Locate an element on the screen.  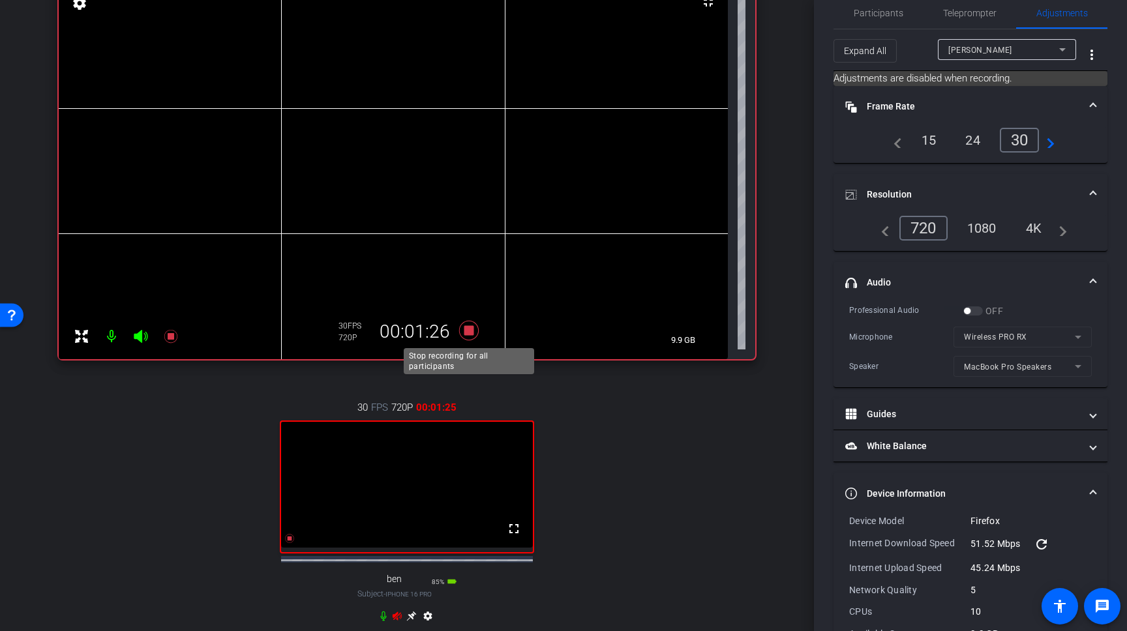
div: Internet Upload Speed is located at coordinates (910, 568).